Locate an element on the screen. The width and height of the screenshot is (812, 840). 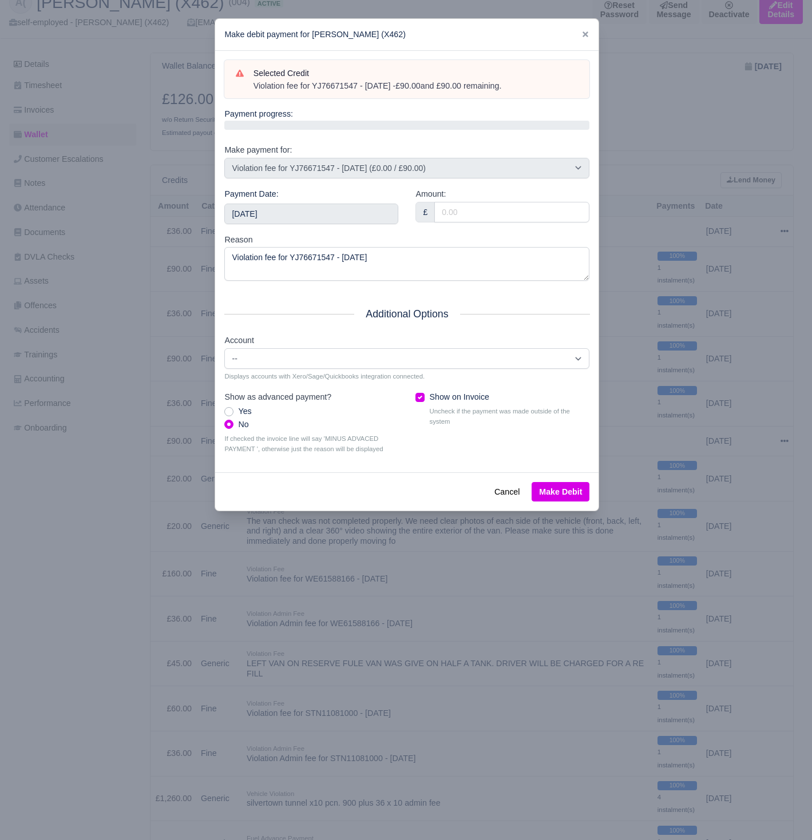
label: Account is located at coordinates (239, 340).